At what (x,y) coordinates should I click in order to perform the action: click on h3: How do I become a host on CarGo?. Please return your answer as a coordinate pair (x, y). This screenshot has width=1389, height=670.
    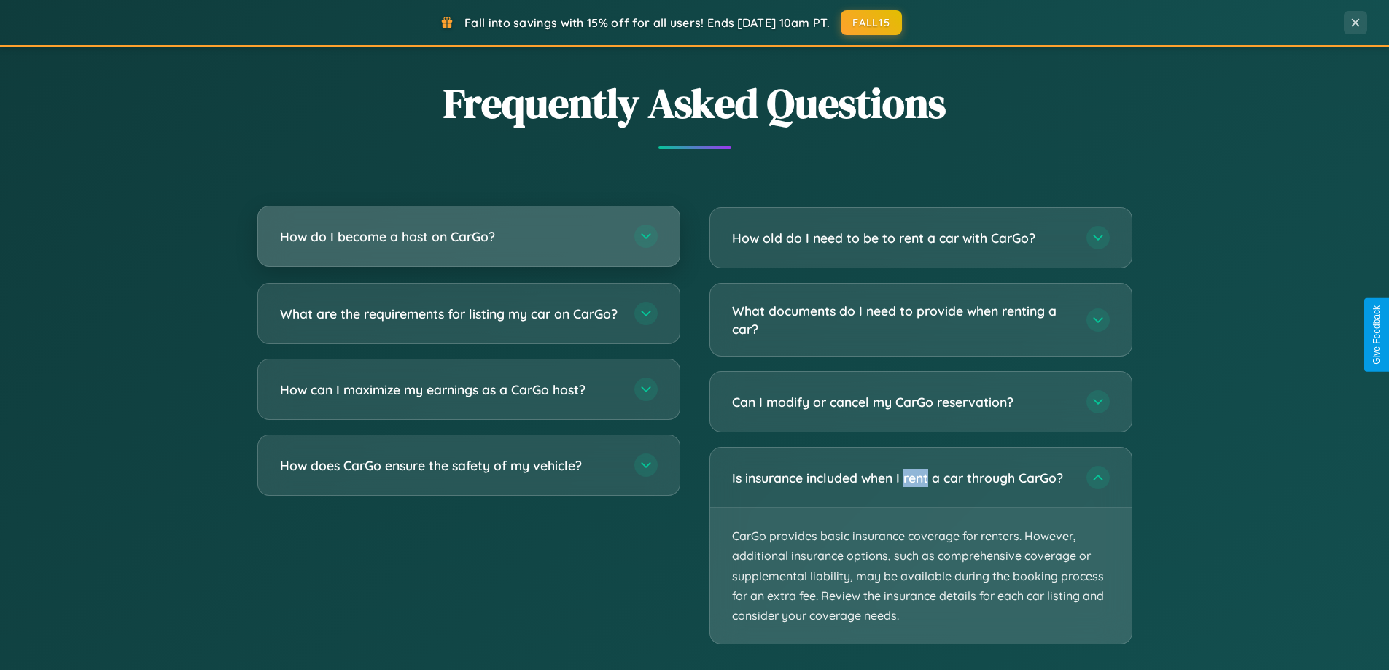
    Looking at the image, I should click on (450, 236).